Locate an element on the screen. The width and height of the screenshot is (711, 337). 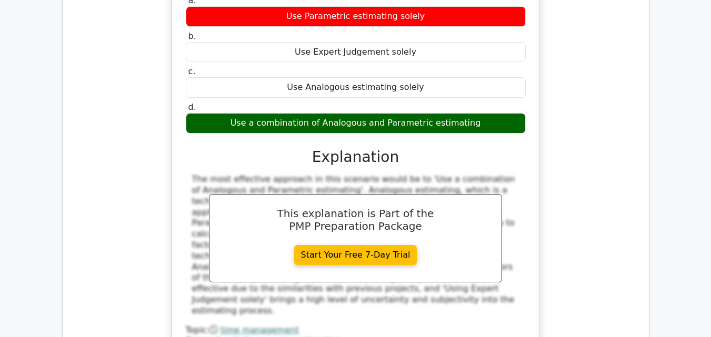
span: c. is located at coordinates (192, 71).